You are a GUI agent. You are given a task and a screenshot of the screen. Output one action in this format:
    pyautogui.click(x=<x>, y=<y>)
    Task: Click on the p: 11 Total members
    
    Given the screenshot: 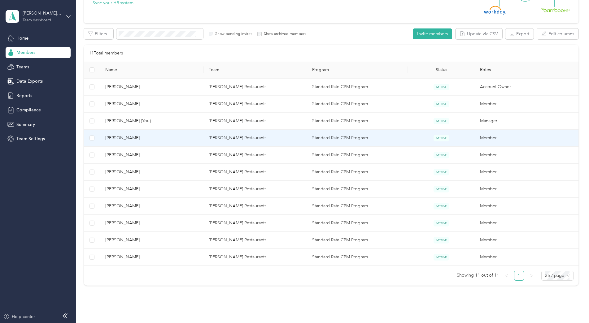 What is the action you would take?
    pyautogui.click(x=106, y=53)
    